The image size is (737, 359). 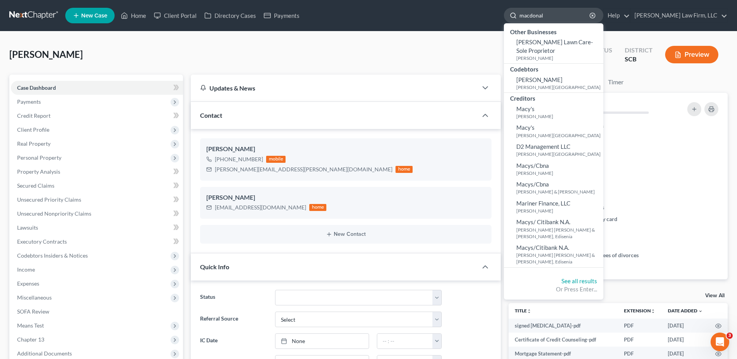 What do you see at coordinates (34, 143) in the screenshot?
I see `span: Real Property` at bounding box center [34, 143].